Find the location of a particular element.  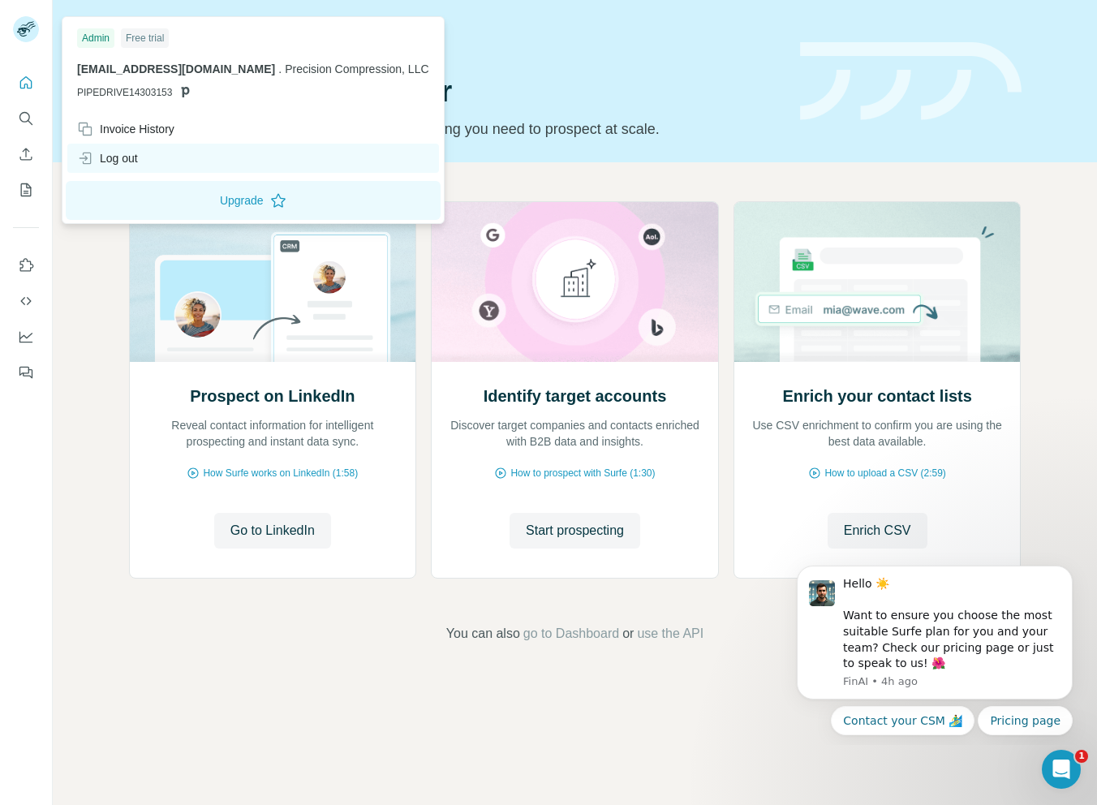

img: Profile image for FinAI is located at coordinates (50, 42).